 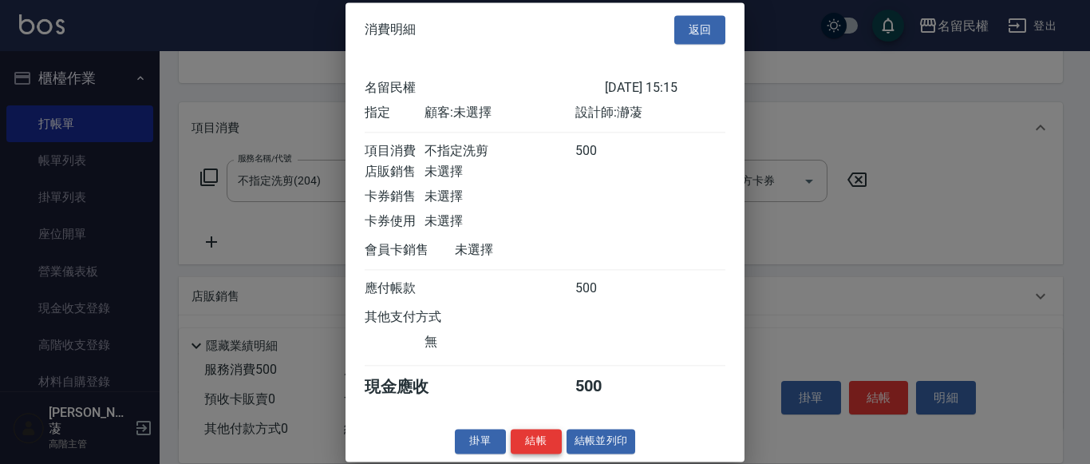 I want to click on span: 消費明細, so click(x=390, y=30).